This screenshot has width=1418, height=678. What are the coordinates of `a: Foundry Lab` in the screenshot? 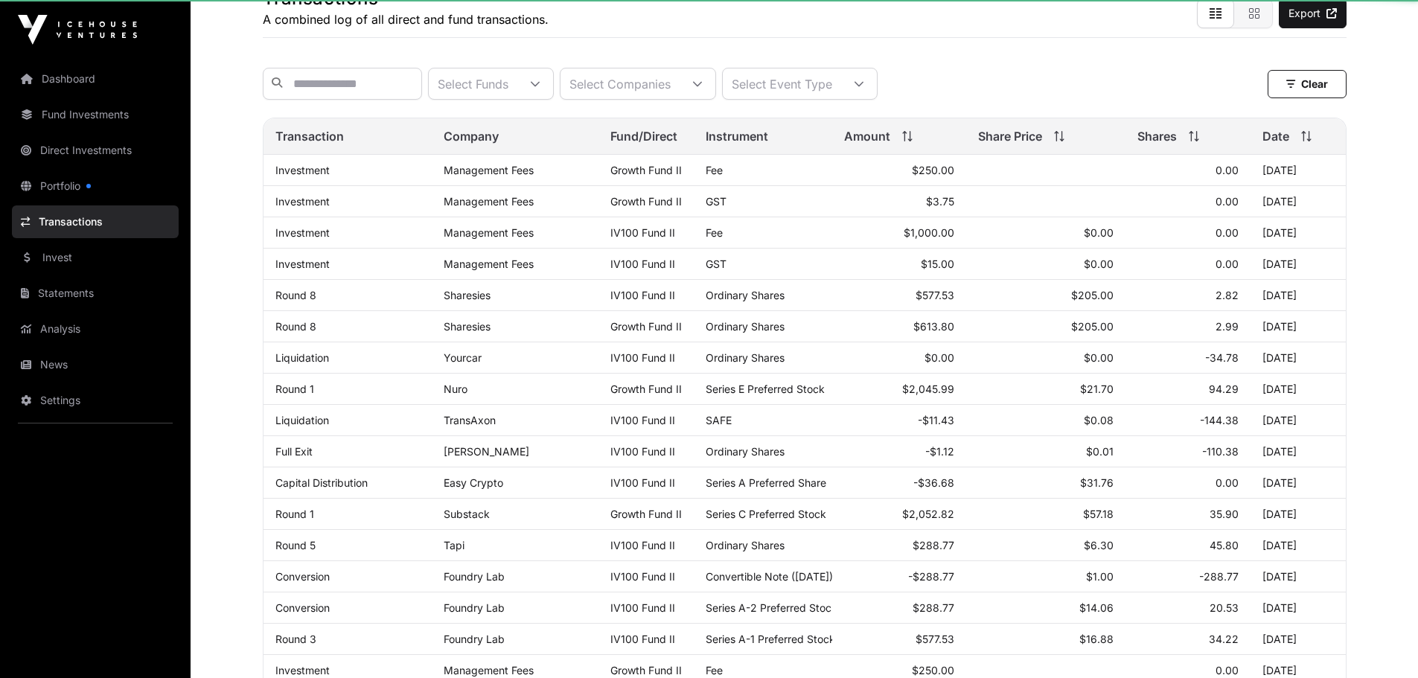 It's located at (474, 576).